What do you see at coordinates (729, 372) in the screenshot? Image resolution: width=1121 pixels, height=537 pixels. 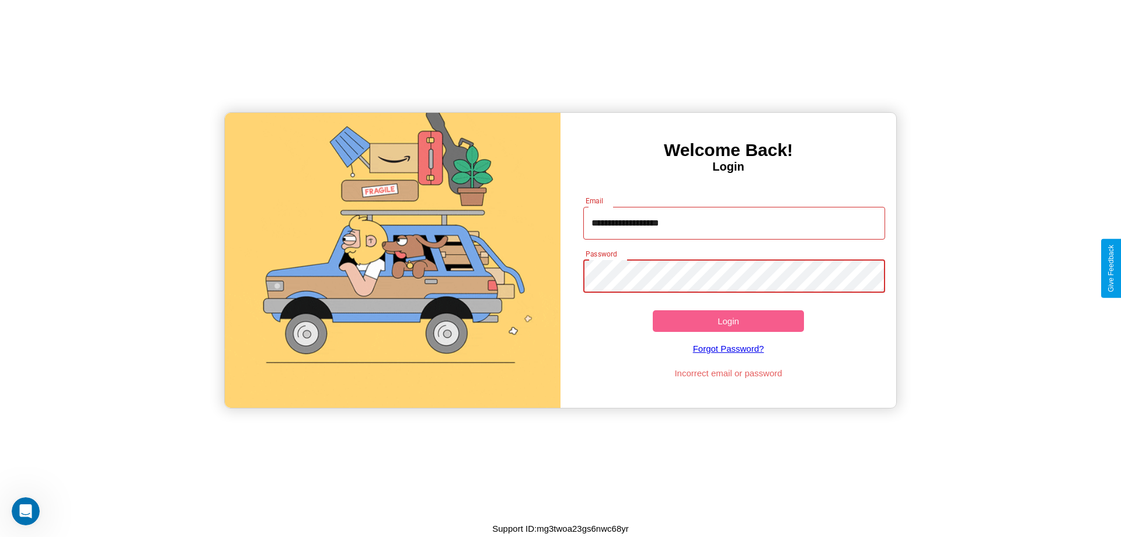 I see `p: Incorrect email or password` at bounding box center [729, 372].